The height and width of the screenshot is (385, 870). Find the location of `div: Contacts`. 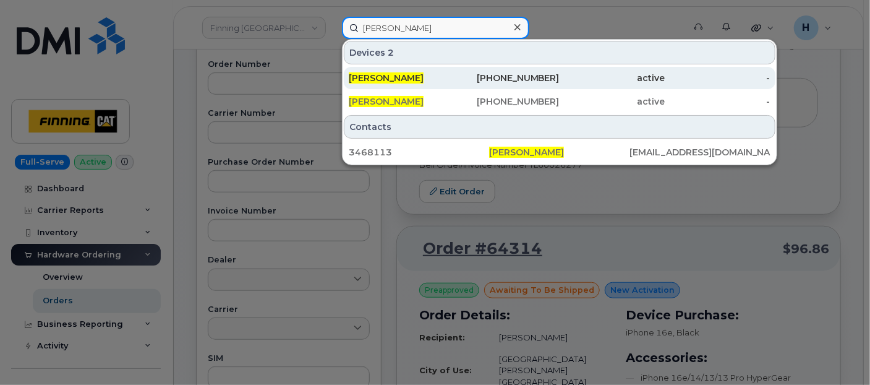

div: Contacts is located at coordinates (559, 127).